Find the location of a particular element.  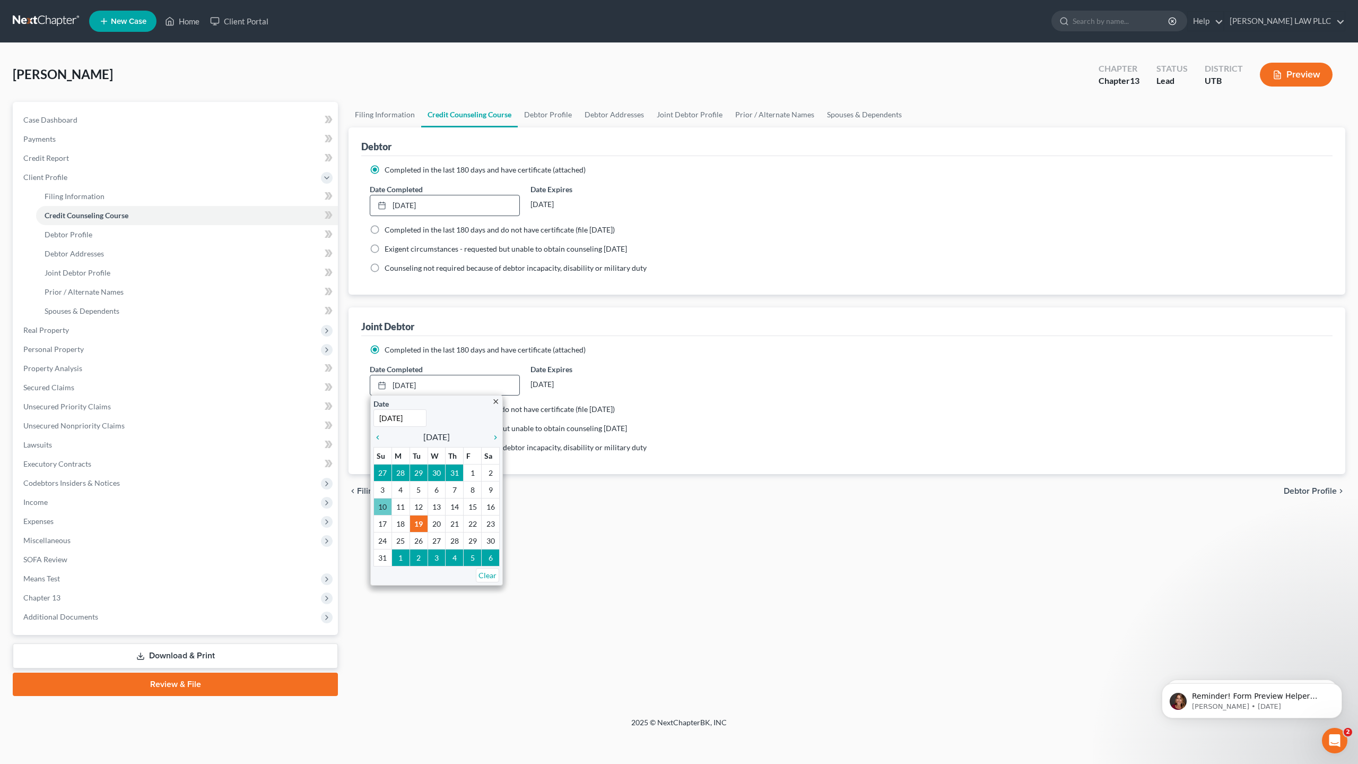

a: Download & Print is located at coordinates (175, 655).